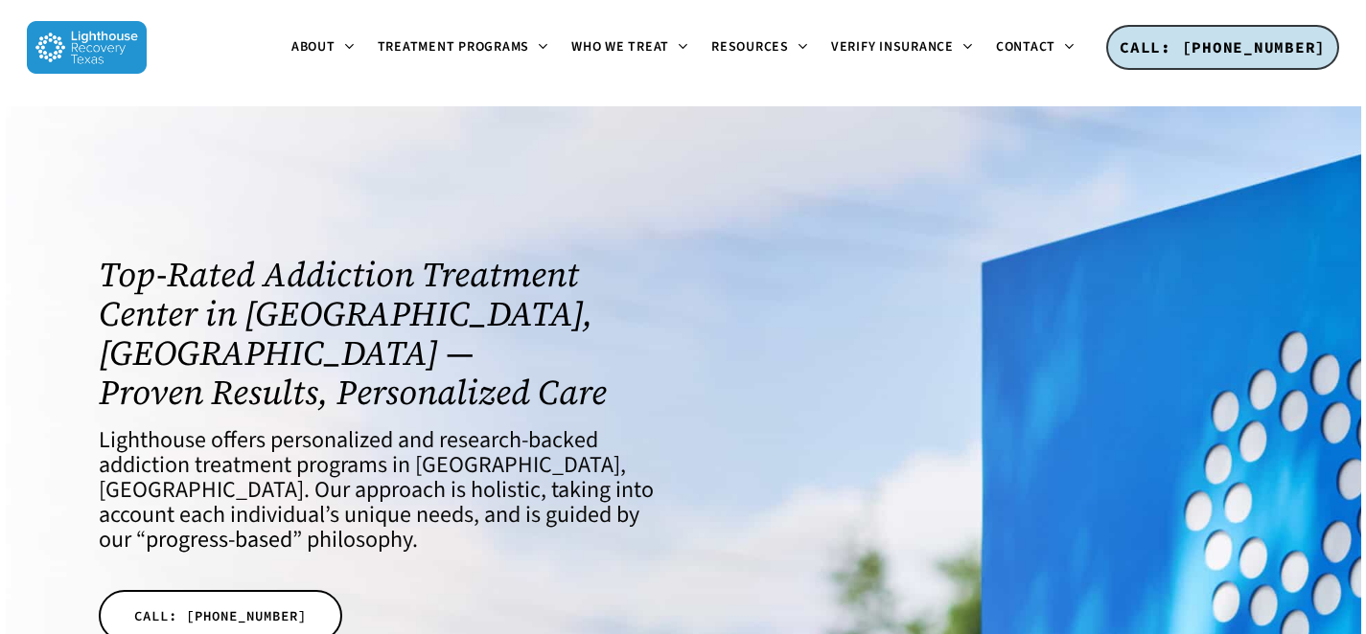 This screenshot has width=1366, height=634. Describe the element at coordinates (1026, 47) in the screenshot. I see `span: Contact` at that location.